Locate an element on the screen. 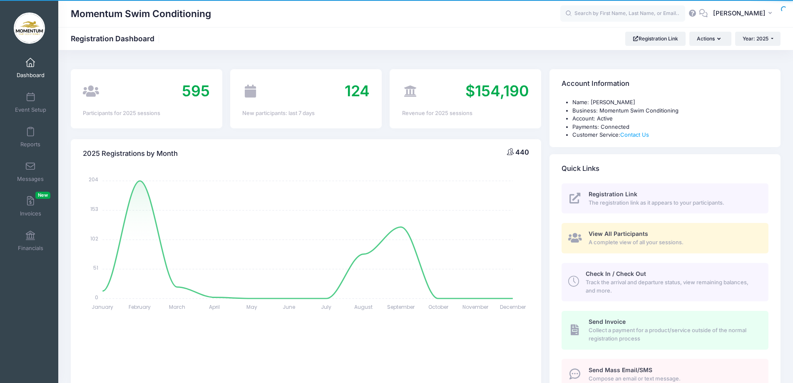 The image size is (793, 383). span: Compose an email or text message. is located at coordinates (674, 379).